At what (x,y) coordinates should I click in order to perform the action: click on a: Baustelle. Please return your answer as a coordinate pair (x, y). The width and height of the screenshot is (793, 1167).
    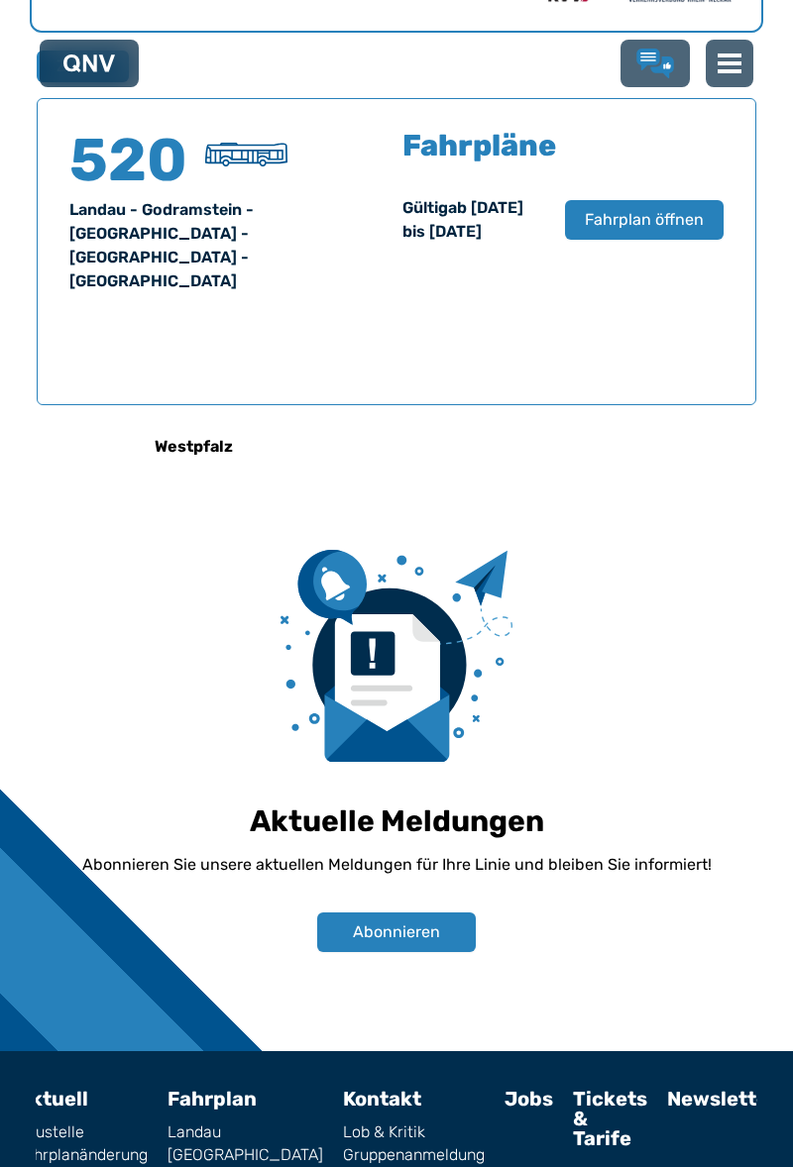
    Looking at the image, I should click on (82, 1133).